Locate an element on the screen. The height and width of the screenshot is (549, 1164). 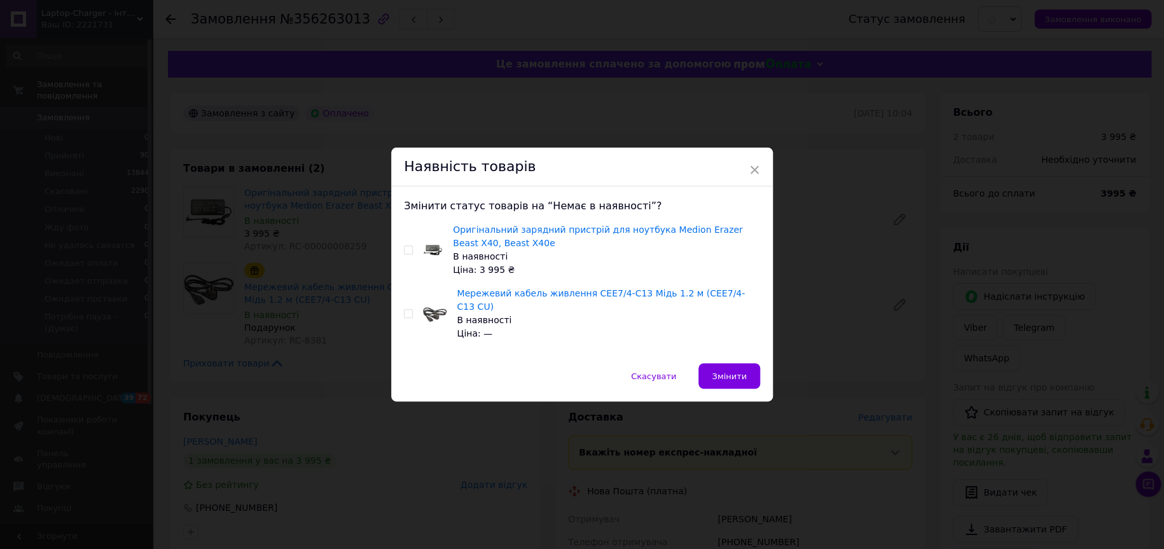
span: Скасувати is located at coordinates (653, 376).